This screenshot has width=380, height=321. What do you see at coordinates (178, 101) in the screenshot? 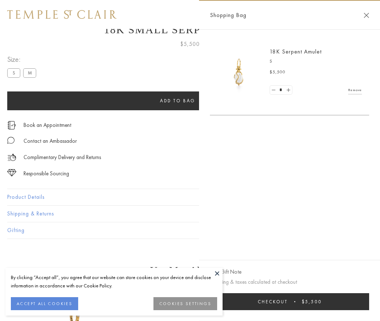
I see `button: Add to bag` at bounding box center [178, 101].